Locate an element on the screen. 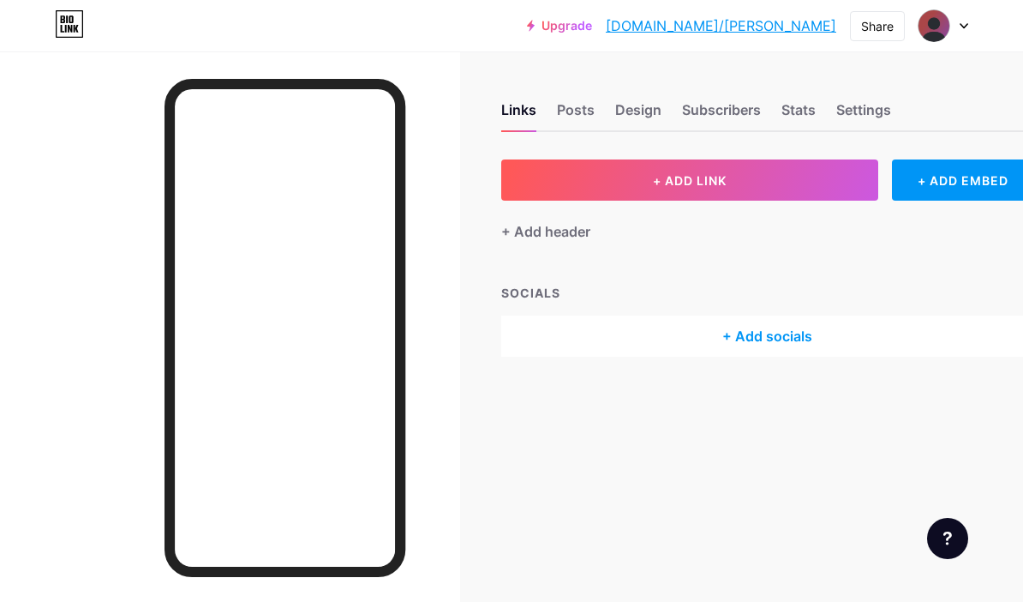 Image resolution: width=1023 pixels, height=602 pixels. div: Stats is located at coordinates (799, 115).